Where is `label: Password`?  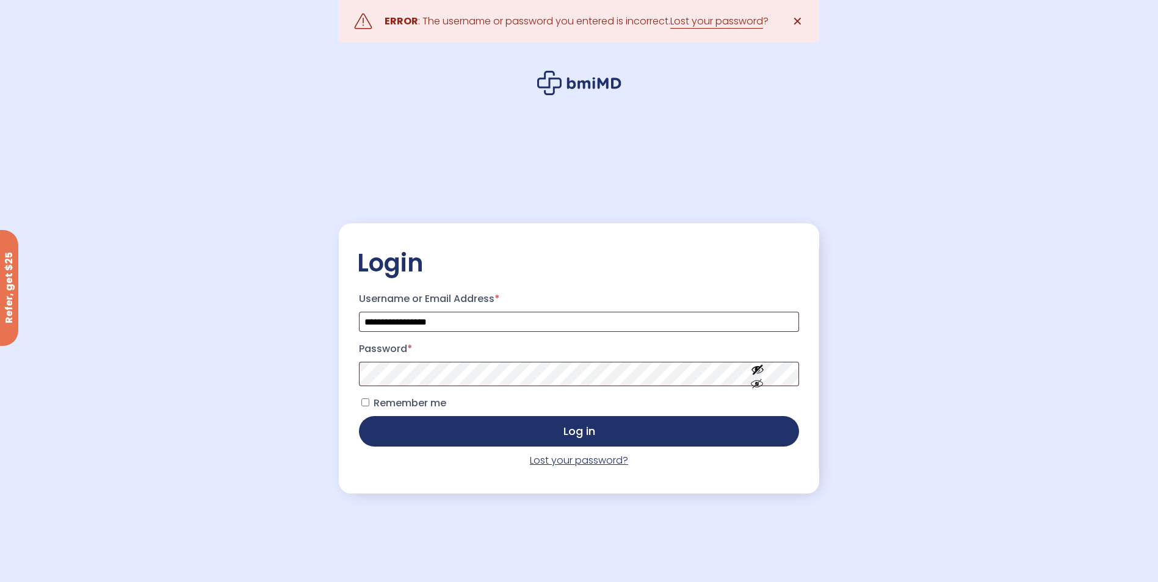 label: Password is located at coordinates (578, 349).